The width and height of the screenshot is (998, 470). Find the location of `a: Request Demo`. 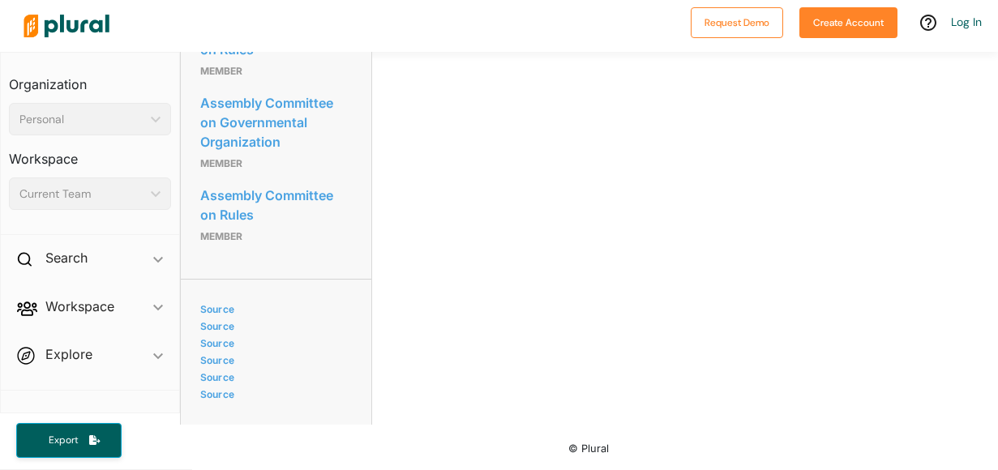

a: Request Demo is located at coordinates (737, 21).